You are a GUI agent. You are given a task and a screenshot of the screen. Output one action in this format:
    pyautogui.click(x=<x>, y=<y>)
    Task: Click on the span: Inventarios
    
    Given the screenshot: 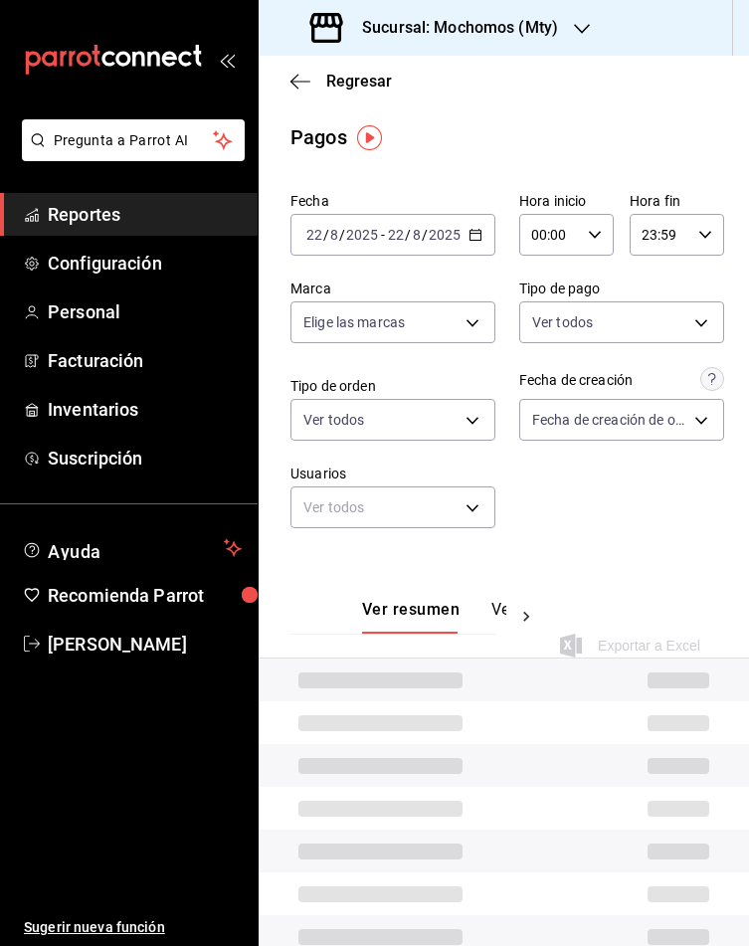 What is the action you would take?
    pyautogui.click(x=144, y=409)
    